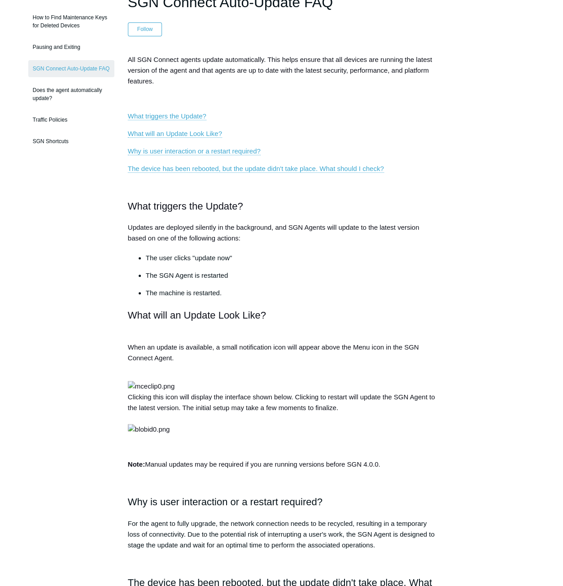 The height and width of the screenshot is (586, 563). Describe the element at coordinates (290, 293) in the screenshot. I see `p: The machine is restarted.` at that location.